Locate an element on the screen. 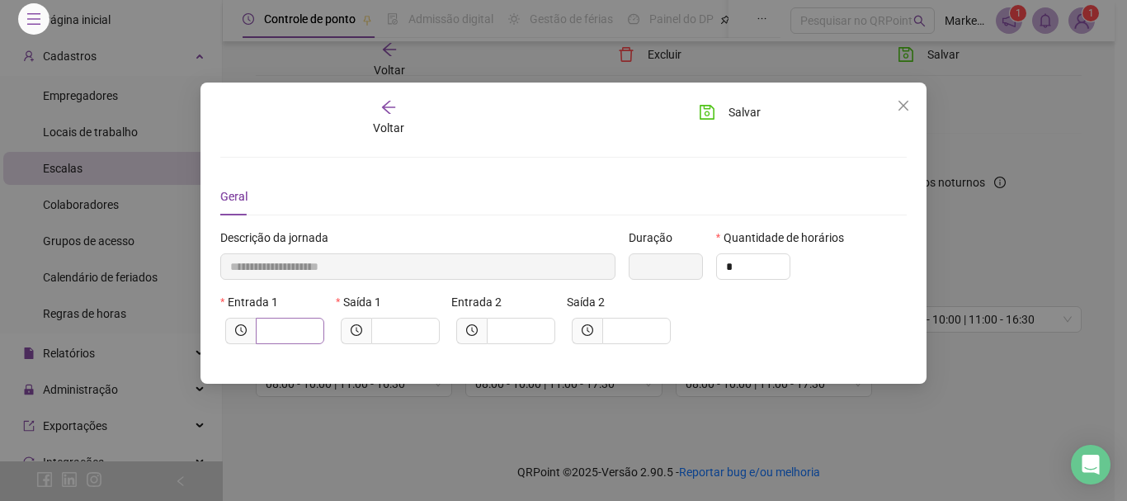  label: Entrada 2 is located at coordinates (482, 302).